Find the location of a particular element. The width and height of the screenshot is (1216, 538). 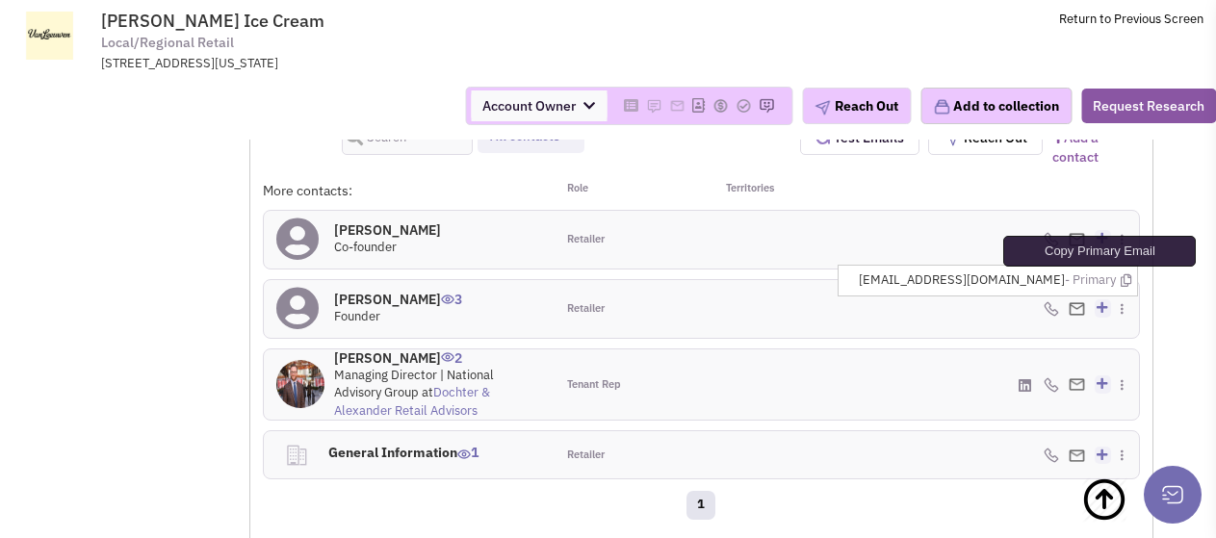

button: Add to collection is located at coordinates (996, 106).